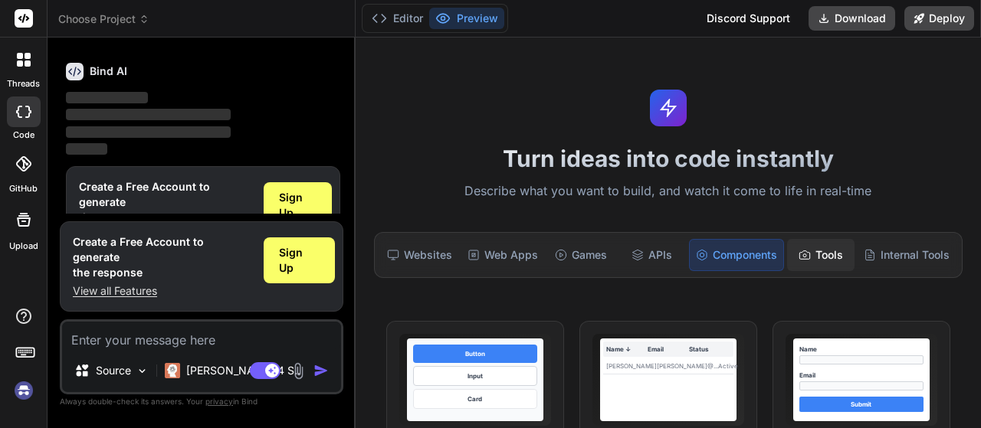  I want to click on label: GitHub, so click(23, 189).